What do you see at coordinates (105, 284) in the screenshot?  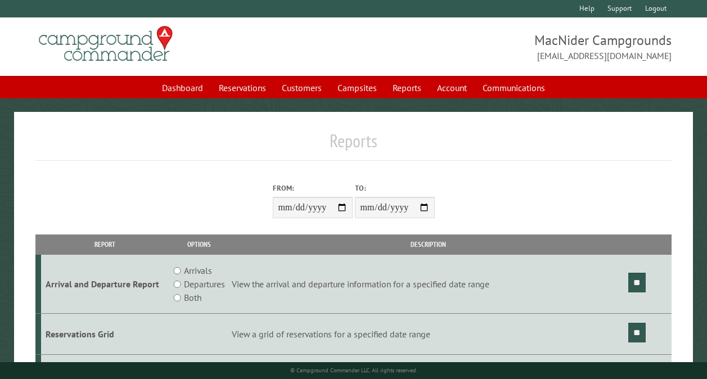 I see `td: Arrival and Departure Report` at bounding box center [105, 284].